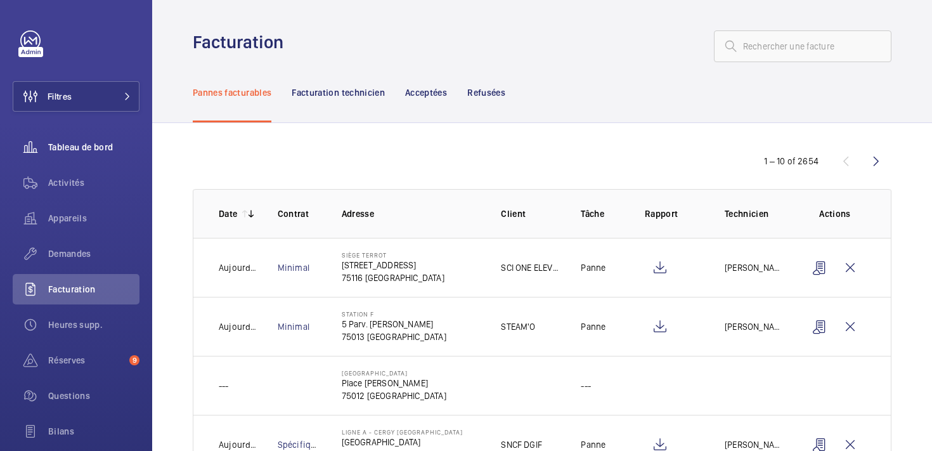  Describe the element at coordinates (94, 289) in the screenshot. I see `span: Facturation` at that location.